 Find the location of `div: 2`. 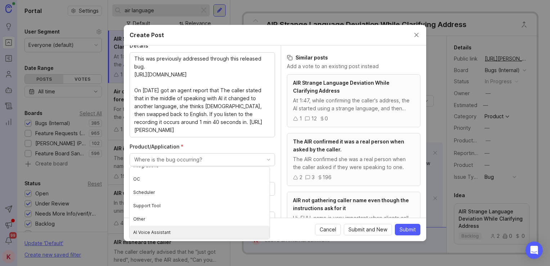

div: 2 is located at coordinates (301, 177).